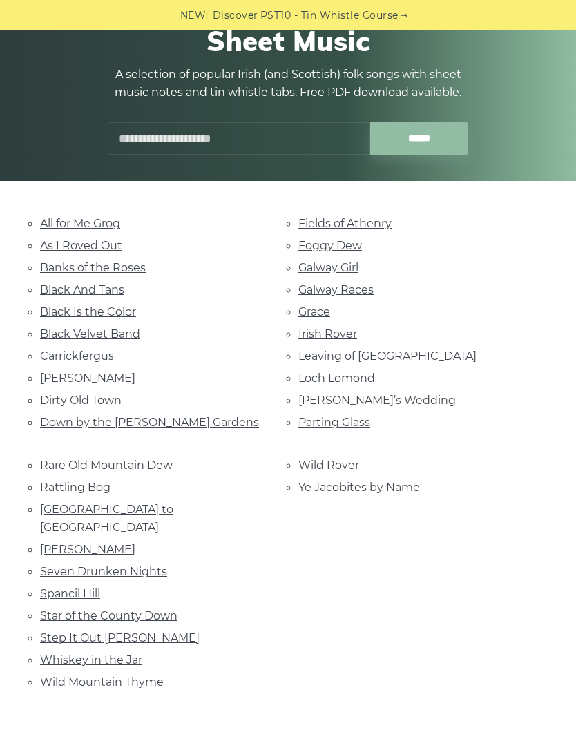  Describe the element at coordinates (91, 660) in the screenshot. I see `a: Whiskey in the Jar` at that location.